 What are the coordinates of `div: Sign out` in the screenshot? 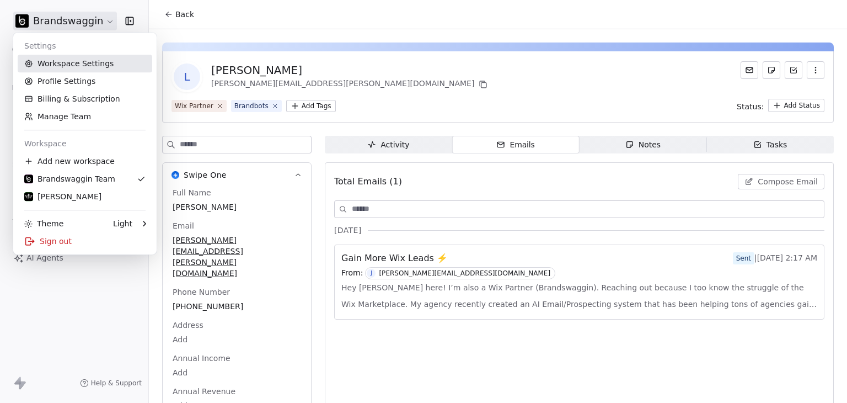 It's located at (85, 241).